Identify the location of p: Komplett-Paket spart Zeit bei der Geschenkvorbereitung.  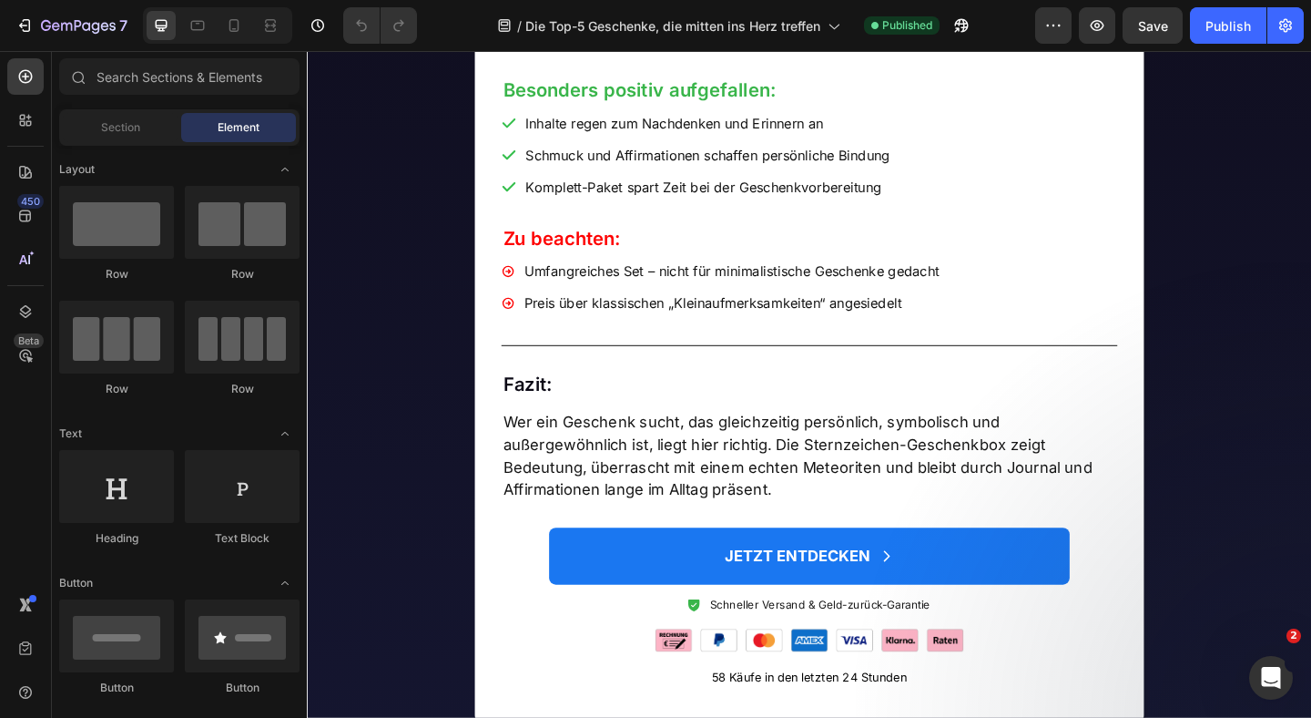
(435, 148).